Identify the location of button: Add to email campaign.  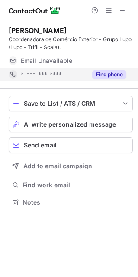
(71, 166).